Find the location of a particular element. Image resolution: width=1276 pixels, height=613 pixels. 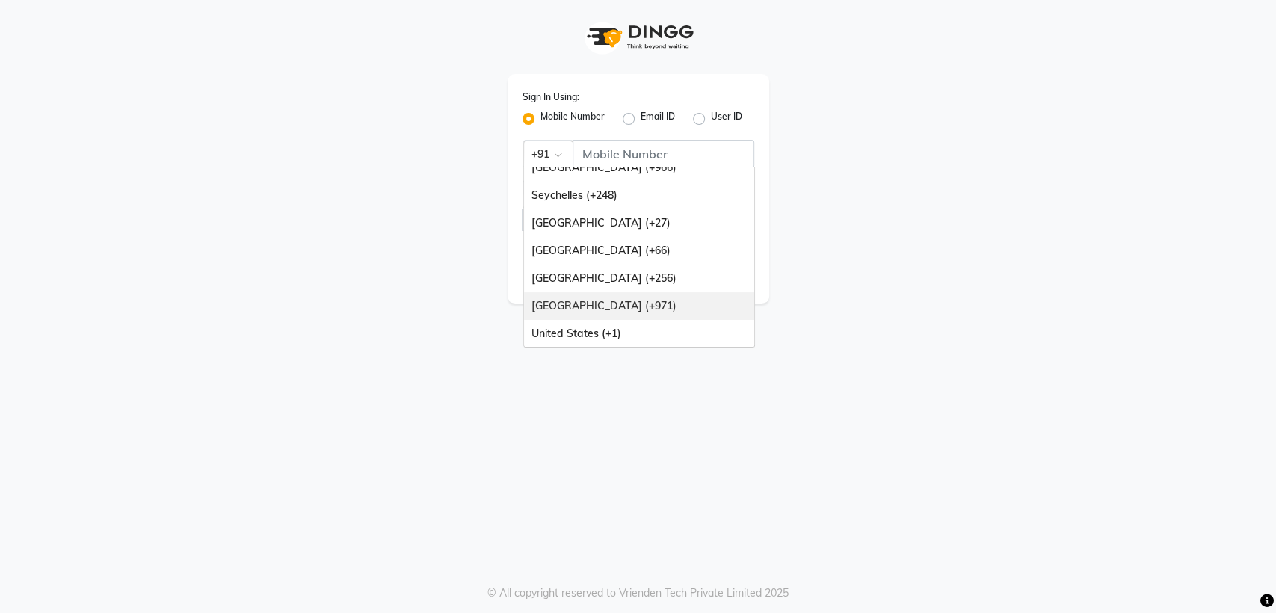

label: Email ID is located at coordinates (658, 119).